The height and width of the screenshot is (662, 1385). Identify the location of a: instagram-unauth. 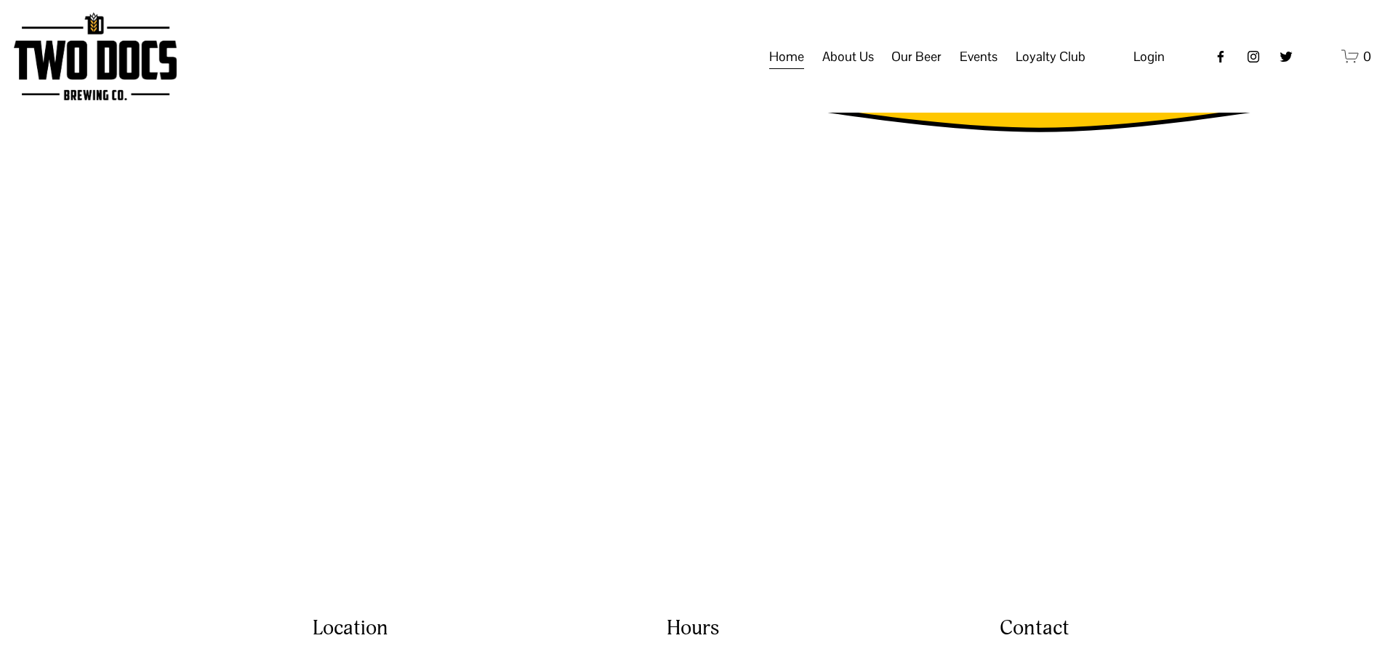
(1254, 57).